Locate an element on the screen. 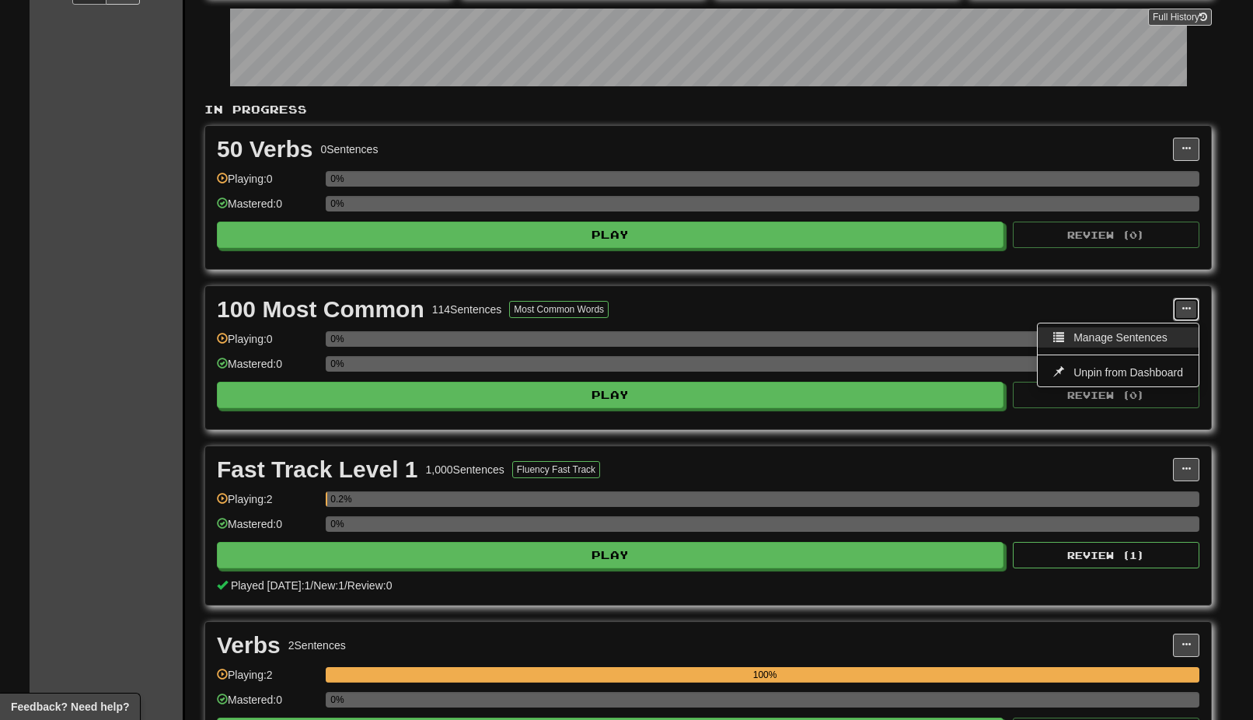 This screenshot has width=1253, height=720. button: Fluency Fast Track is located at coordinates (556, 469).